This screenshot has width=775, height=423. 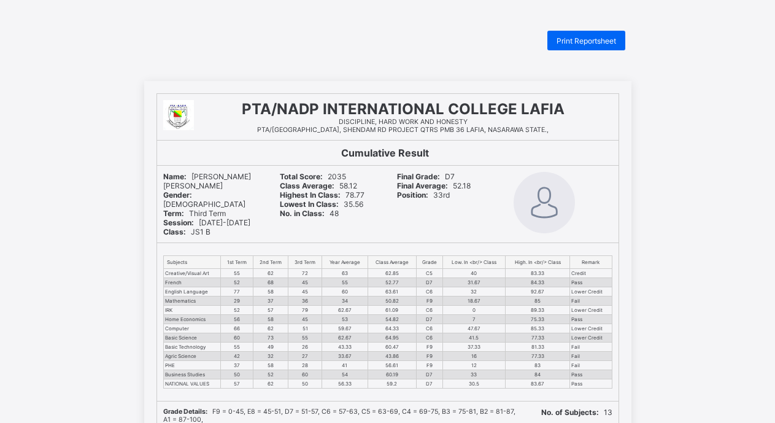 What do you see at coordinates (305, 273) in the screenshot?
I see `td: 72` at bounding box center [305, 273].